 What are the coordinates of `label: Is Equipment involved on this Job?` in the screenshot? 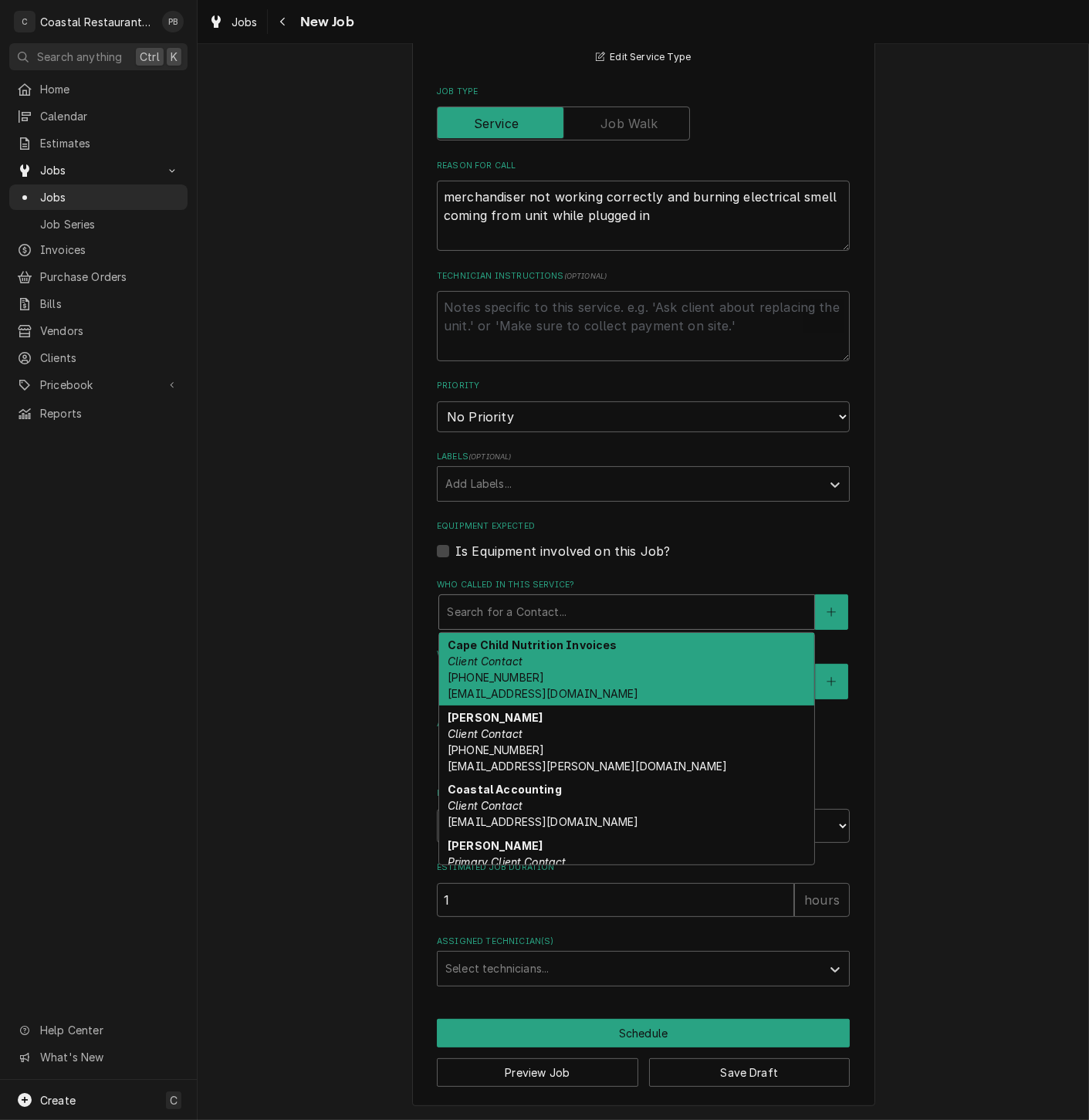 It's located at (563, 551).